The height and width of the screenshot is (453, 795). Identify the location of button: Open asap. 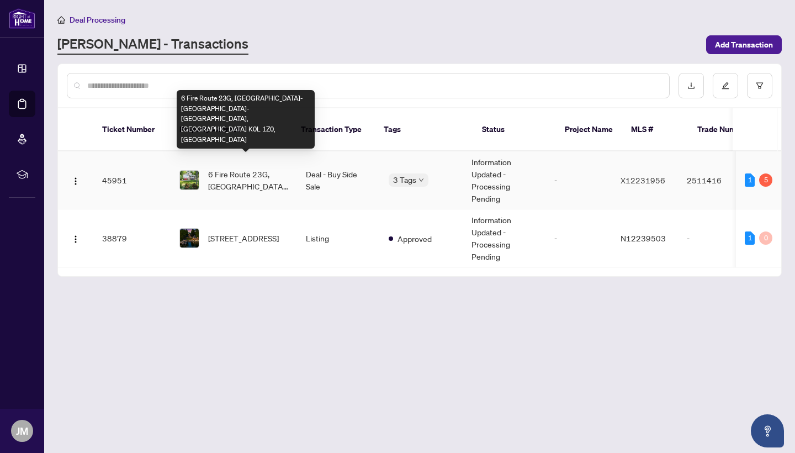
(767, 431).